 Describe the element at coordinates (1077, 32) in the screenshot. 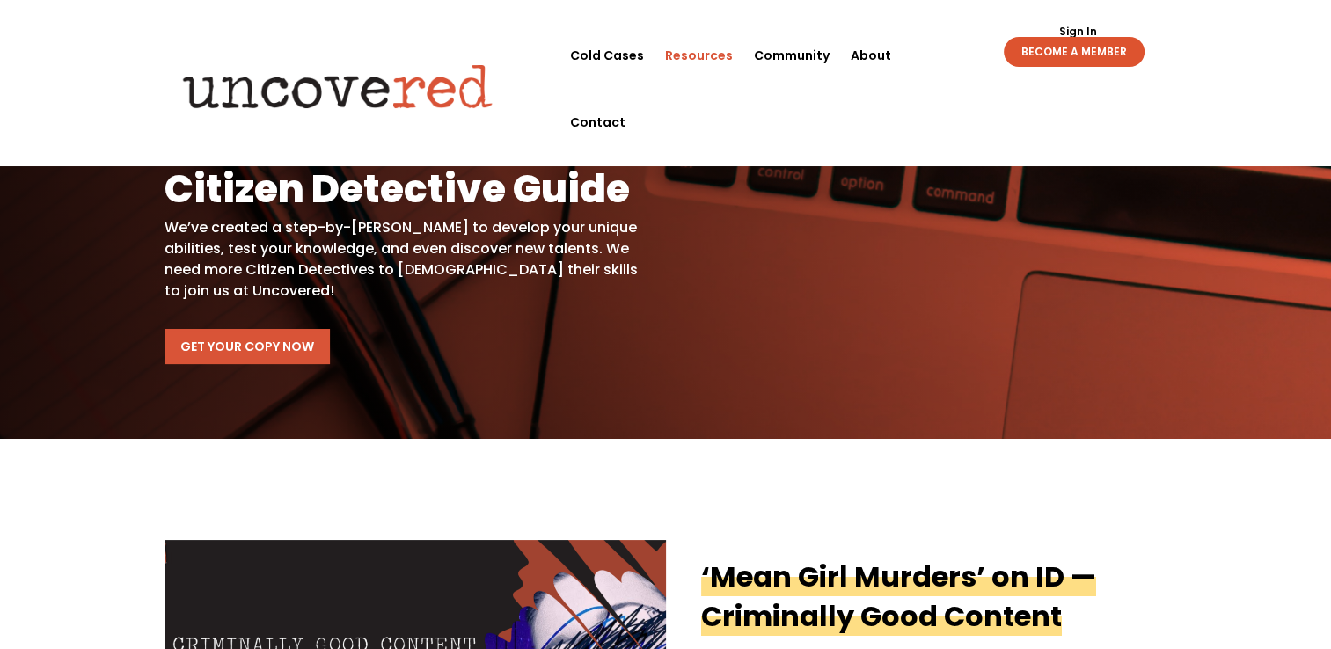

I see `a: Sign In` at that location.